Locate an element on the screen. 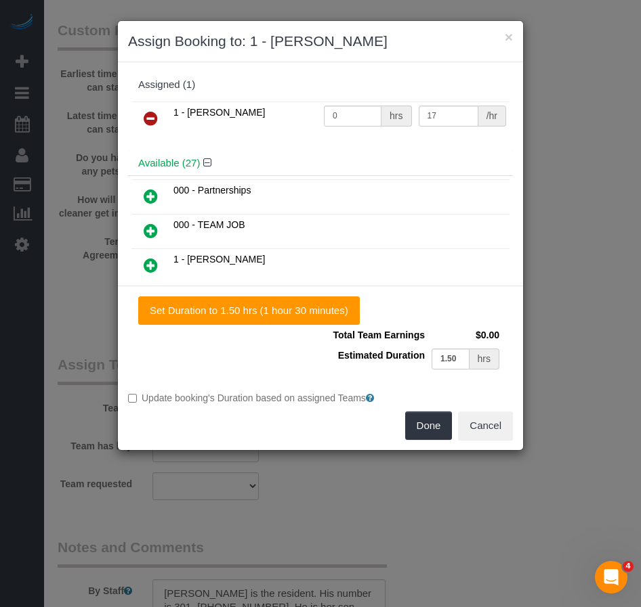 This screenshot has width=641, height=607. span: 4 is located at coordinates (628, 567).